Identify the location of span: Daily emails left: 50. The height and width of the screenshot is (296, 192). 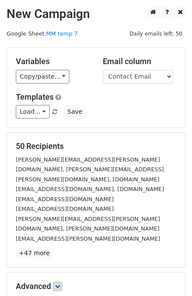
(156, 34).